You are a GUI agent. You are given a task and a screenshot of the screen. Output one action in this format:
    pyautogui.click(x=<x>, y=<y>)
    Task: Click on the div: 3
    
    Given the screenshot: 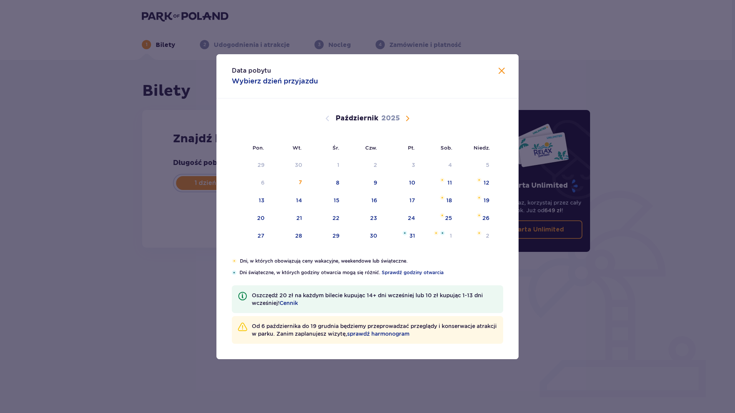 What is the action you would take?
    pyautogui.click(x=413, y=165)
    